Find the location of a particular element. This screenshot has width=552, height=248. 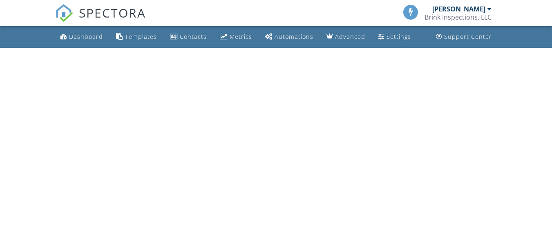

div: Brink Inspections, LLC is located at coordinates (458, 17).